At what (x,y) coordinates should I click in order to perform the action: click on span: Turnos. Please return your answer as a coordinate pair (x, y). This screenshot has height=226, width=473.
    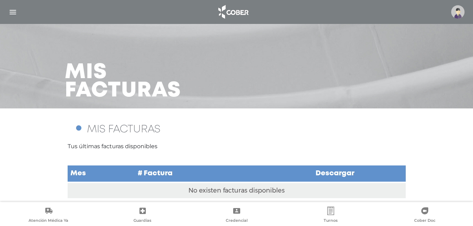
    Looking at the image, I should click on (331, 221).